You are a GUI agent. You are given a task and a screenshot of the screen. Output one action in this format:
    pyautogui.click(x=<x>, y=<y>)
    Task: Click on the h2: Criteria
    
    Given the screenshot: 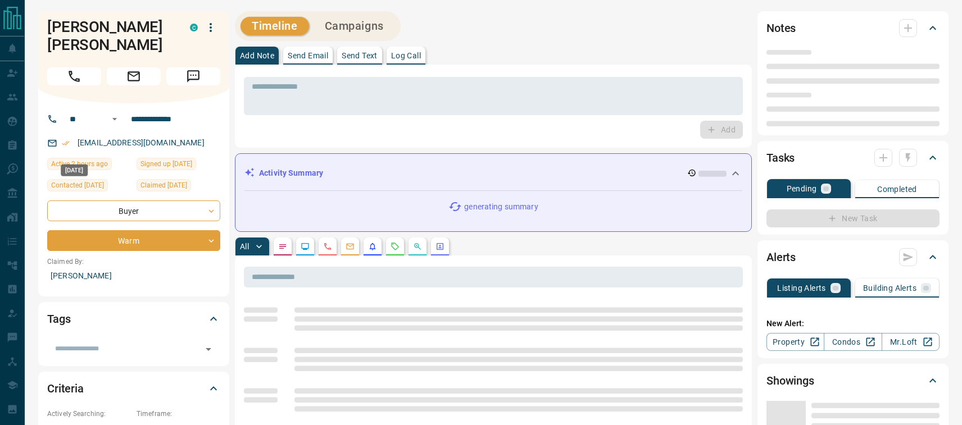 What is the action you would take?
    pyautogui.click(x=65, y=389)
    